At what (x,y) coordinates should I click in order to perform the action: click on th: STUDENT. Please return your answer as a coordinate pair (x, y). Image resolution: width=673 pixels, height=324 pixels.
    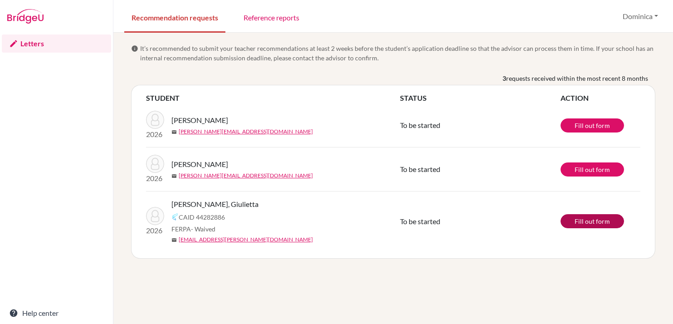
    Looking at the image, I should click on (273, 98).